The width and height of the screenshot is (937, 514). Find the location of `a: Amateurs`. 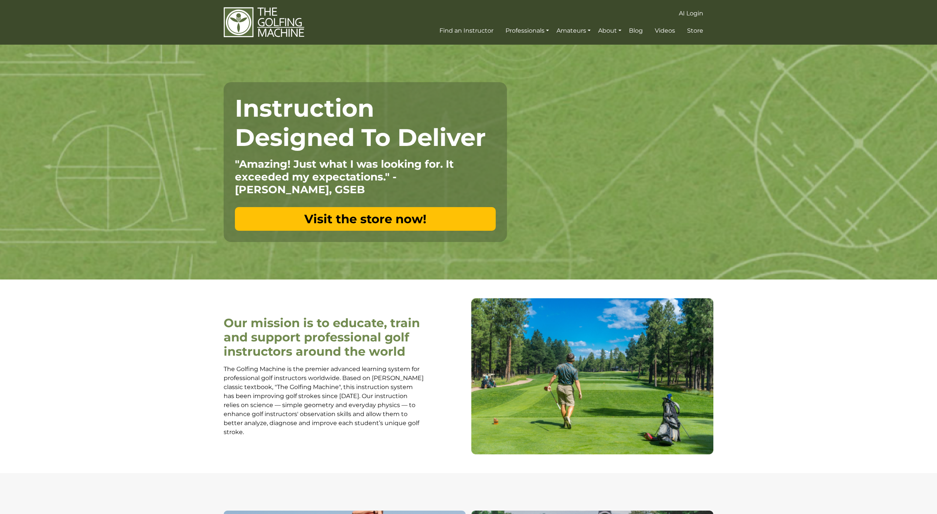

a: Amateurs is located at coordinates (574, 31).